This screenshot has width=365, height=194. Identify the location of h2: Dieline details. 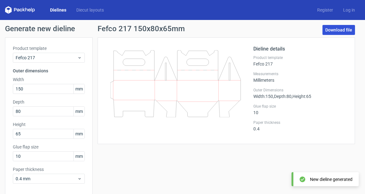
(300, 49).